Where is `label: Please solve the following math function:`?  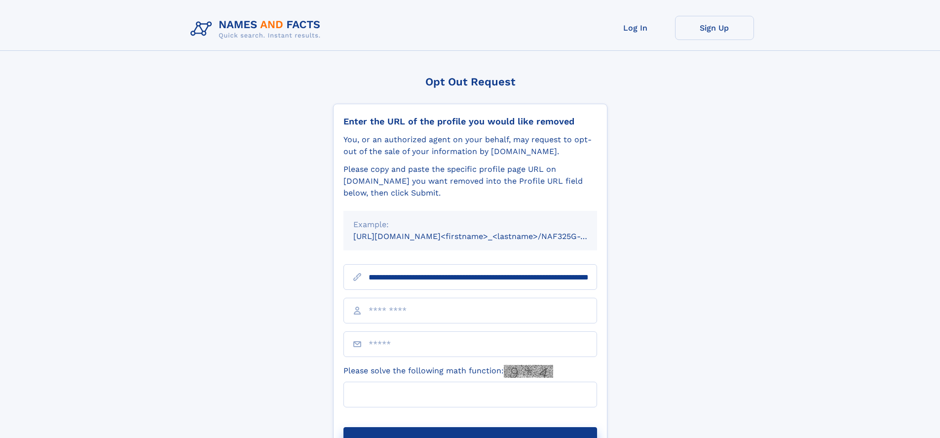
label: Please solve the following math function: is located at coordinates (448, 371).